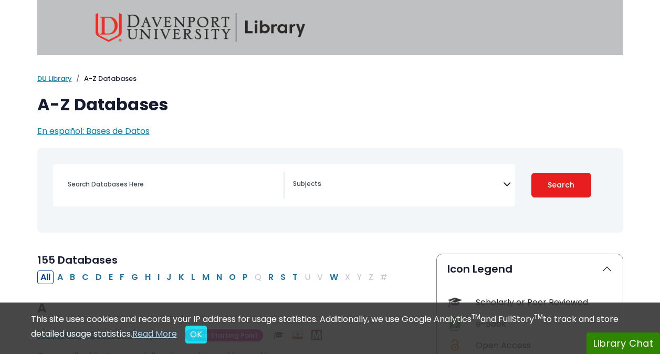 This screenshot has width=660, height=354. What do you see at coordinates (561, 185) in the screenshot?
I see `button: Submit for Search Results` at bounding box center [561, 185].